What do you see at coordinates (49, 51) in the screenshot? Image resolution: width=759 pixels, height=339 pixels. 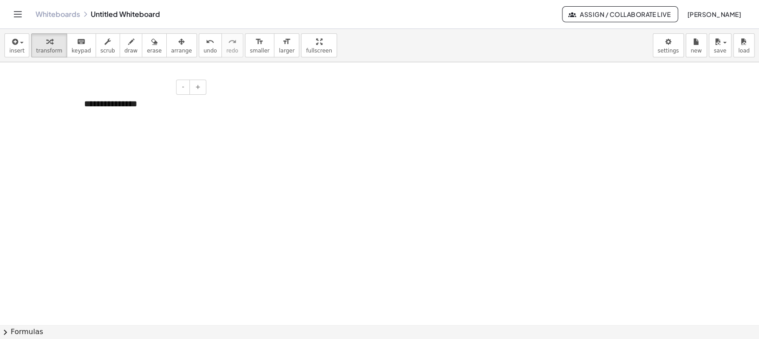 I see `span: transform` at bounding box center [49, 51].